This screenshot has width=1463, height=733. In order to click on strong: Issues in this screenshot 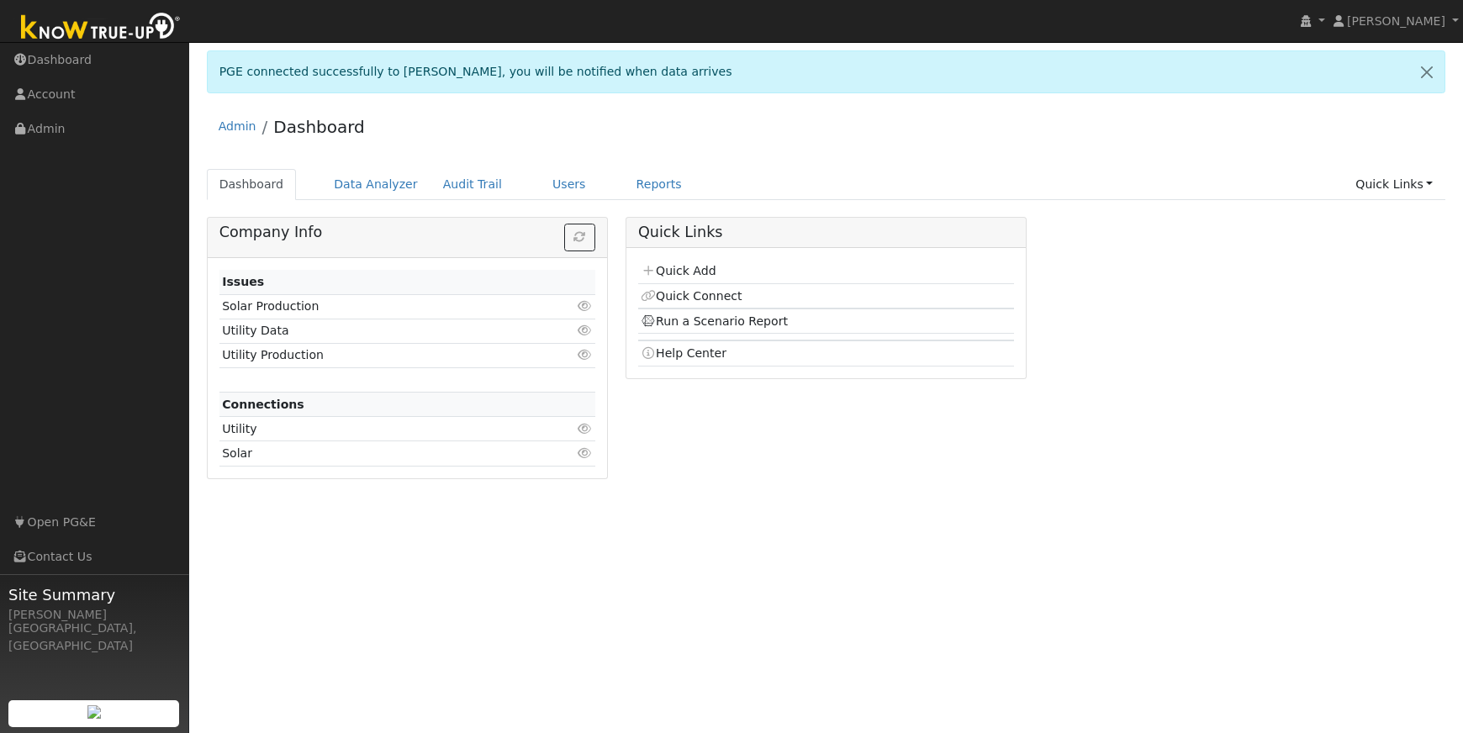, I will do `click(243, 282)`.